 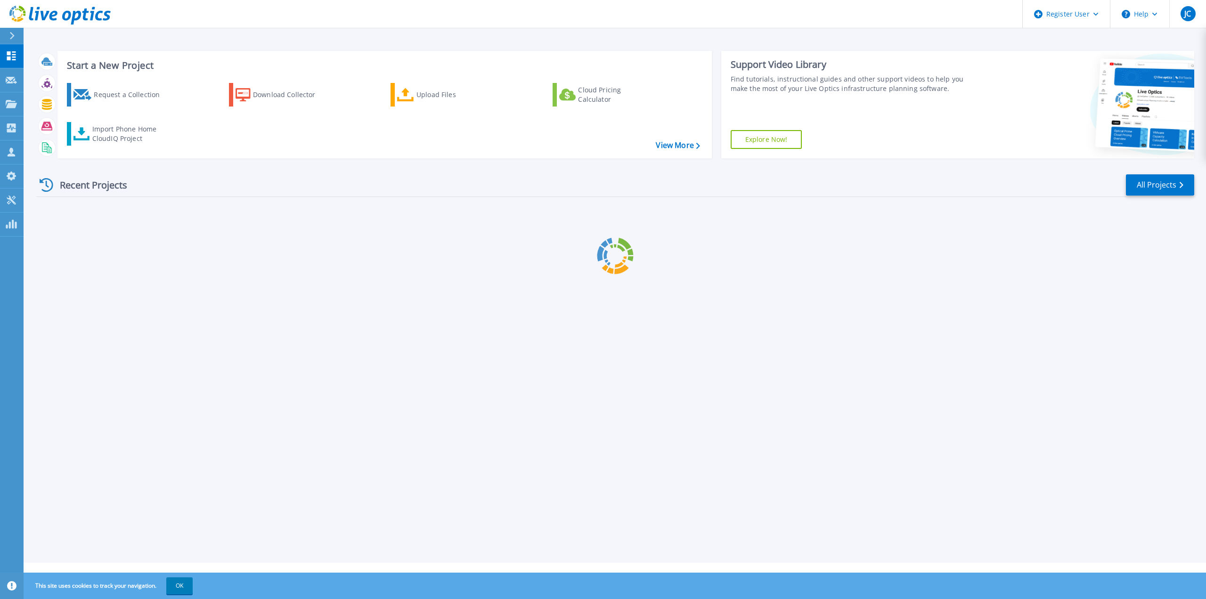 What do you see at coordinates (1160, 185) in the screenshot?
I see `a: All Projects` at bounding box center [1160, 185].